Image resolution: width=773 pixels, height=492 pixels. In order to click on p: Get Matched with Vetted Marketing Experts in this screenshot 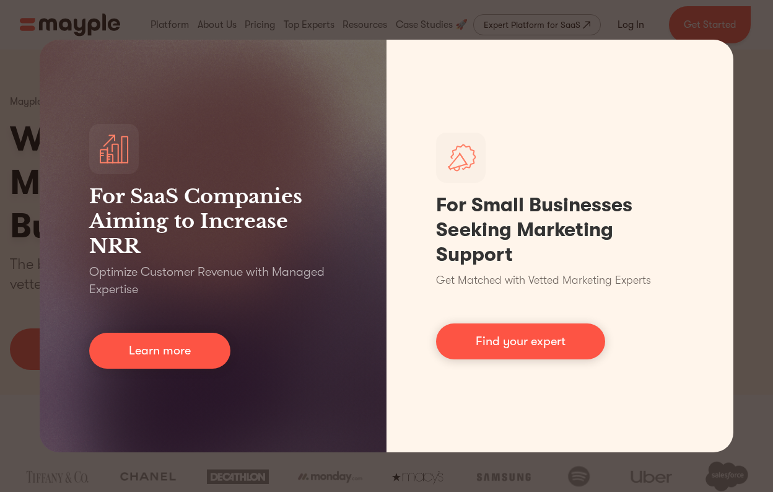, I will do `click(543, 280)`.